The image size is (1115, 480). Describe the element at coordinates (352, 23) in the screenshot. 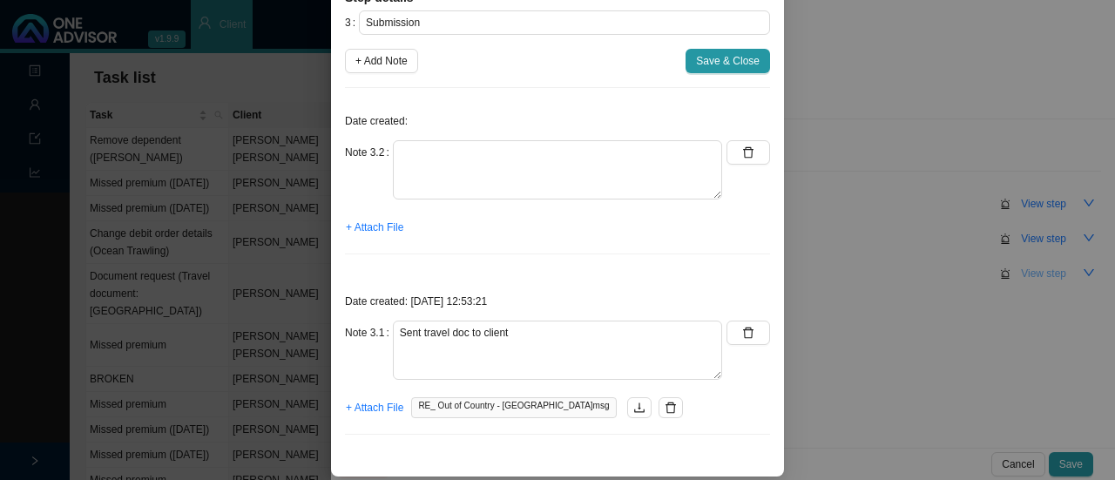

I see `label: 3` at that location.